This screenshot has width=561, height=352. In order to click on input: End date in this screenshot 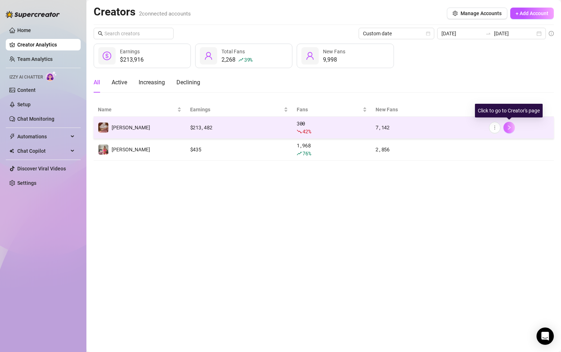, I will do `click(514, 33)`.